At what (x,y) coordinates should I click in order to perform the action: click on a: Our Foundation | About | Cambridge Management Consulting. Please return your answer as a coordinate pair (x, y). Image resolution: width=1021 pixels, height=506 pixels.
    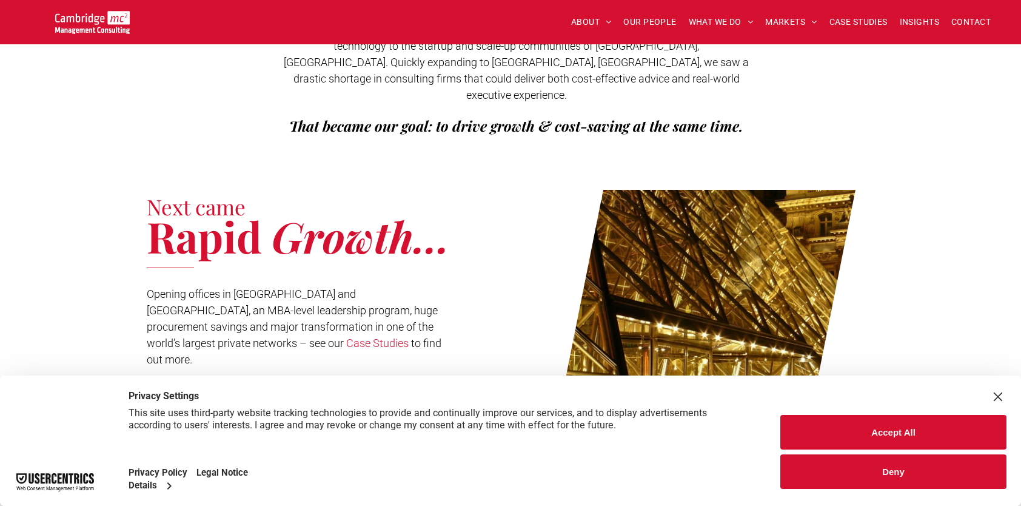
    Looking at the image, I should click on (698, 347).